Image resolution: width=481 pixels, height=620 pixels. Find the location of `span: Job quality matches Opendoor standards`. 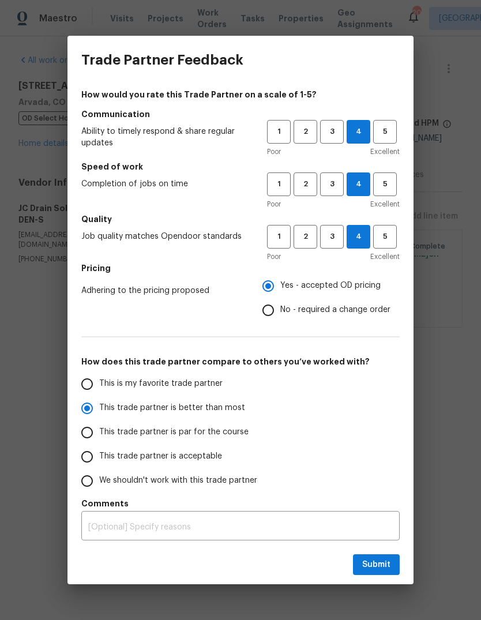

span: Job quality matches Opendoor standards is located at coordinates (165, 237).